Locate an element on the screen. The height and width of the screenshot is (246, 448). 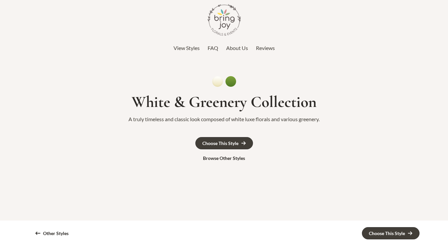
span: Reviews is located at coordinates (265, 48).